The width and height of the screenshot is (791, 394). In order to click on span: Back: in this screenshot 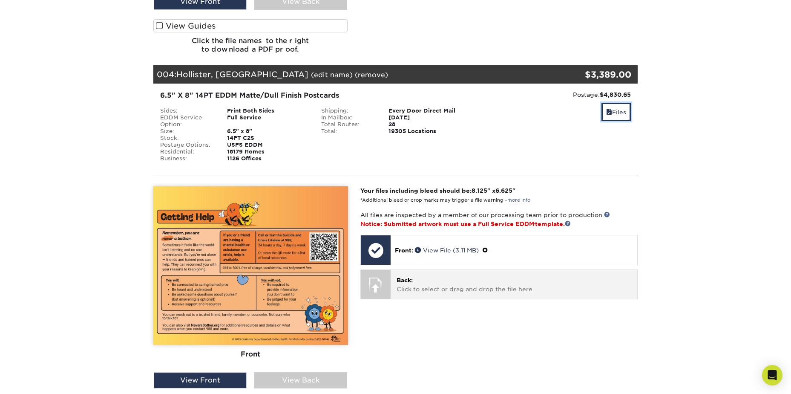, I will do `click(405, 280)`.